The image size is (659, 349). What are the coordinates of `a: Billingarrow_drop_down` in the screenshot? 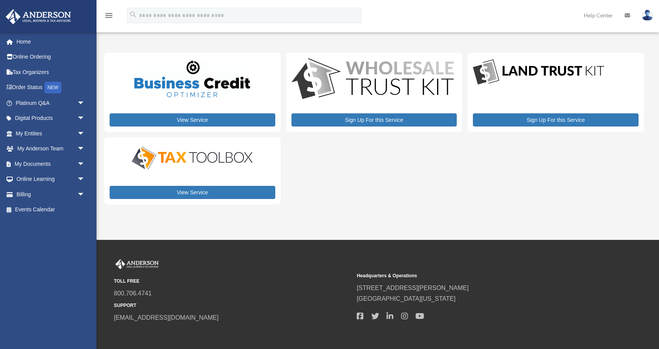 It's located at (51, 195).